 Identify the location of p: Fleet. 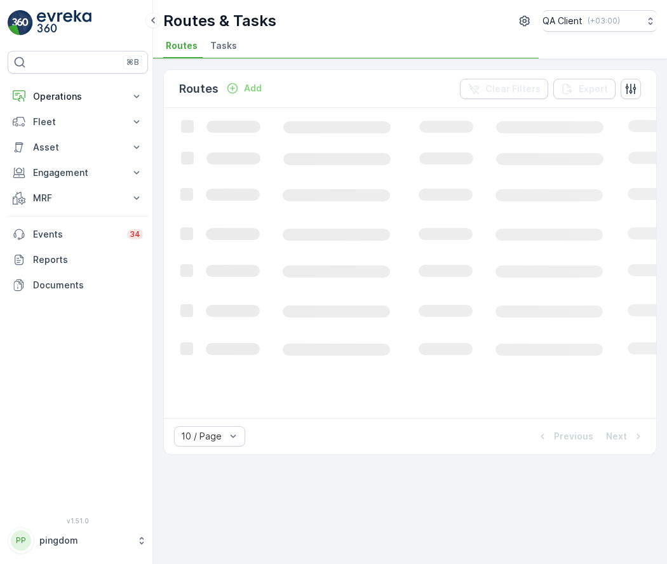
(77, 122).